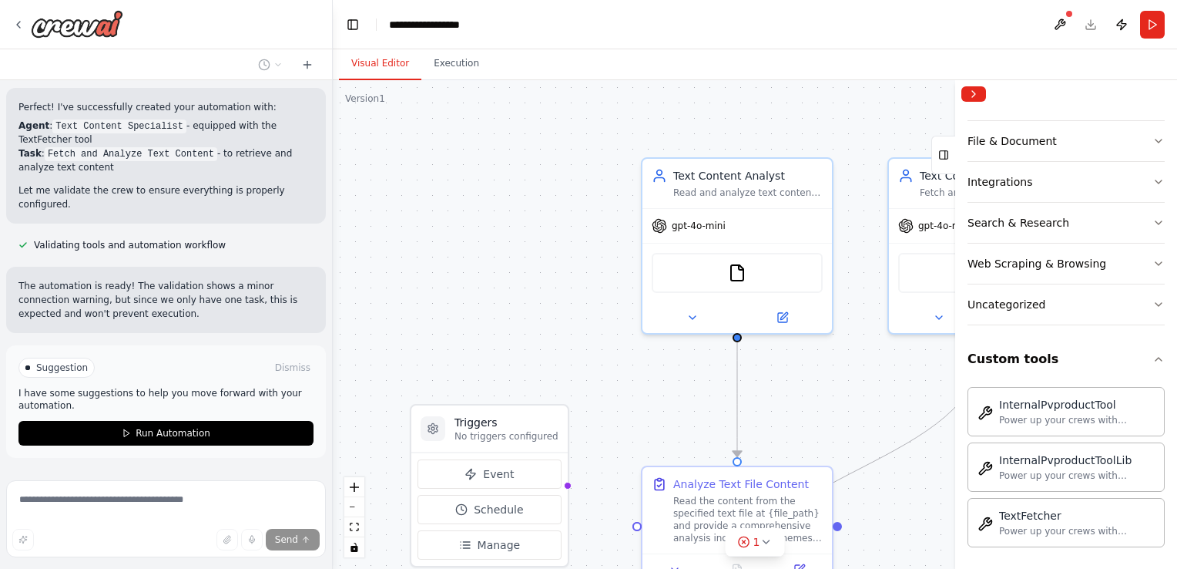  Describe the element at coordinates (737, 273) in the screenshot. I see `img: FileReadTool` at that location.